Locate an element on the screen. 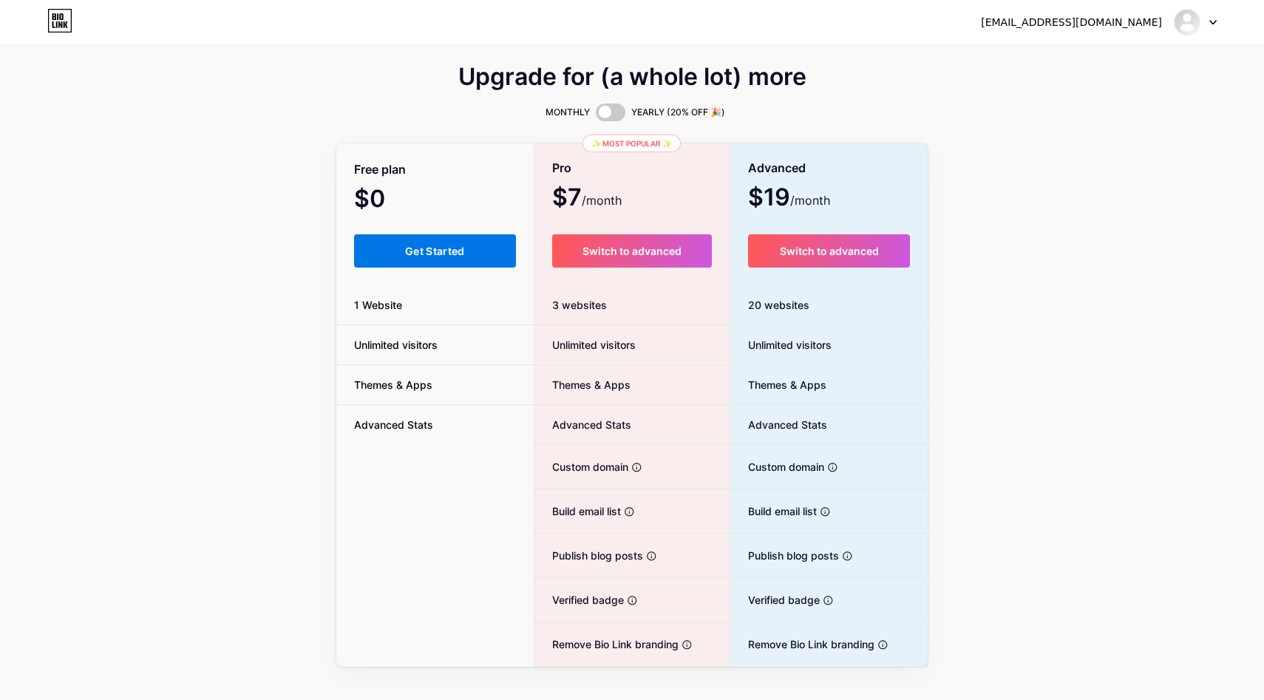  span: YEARLY (20% OFF 🎉) is located at coordinates (678, 112).